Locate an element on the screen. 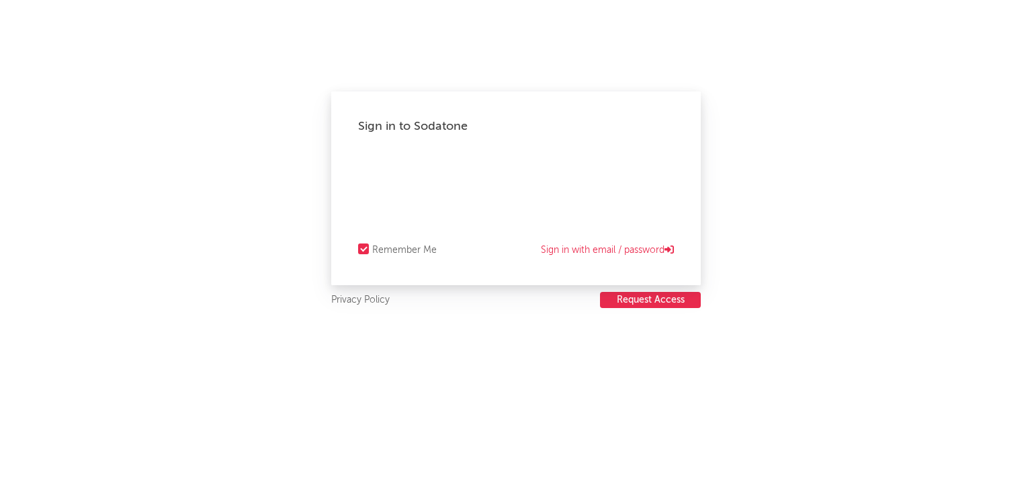  a: Privacy Policy is located at coordinates (360, 300).